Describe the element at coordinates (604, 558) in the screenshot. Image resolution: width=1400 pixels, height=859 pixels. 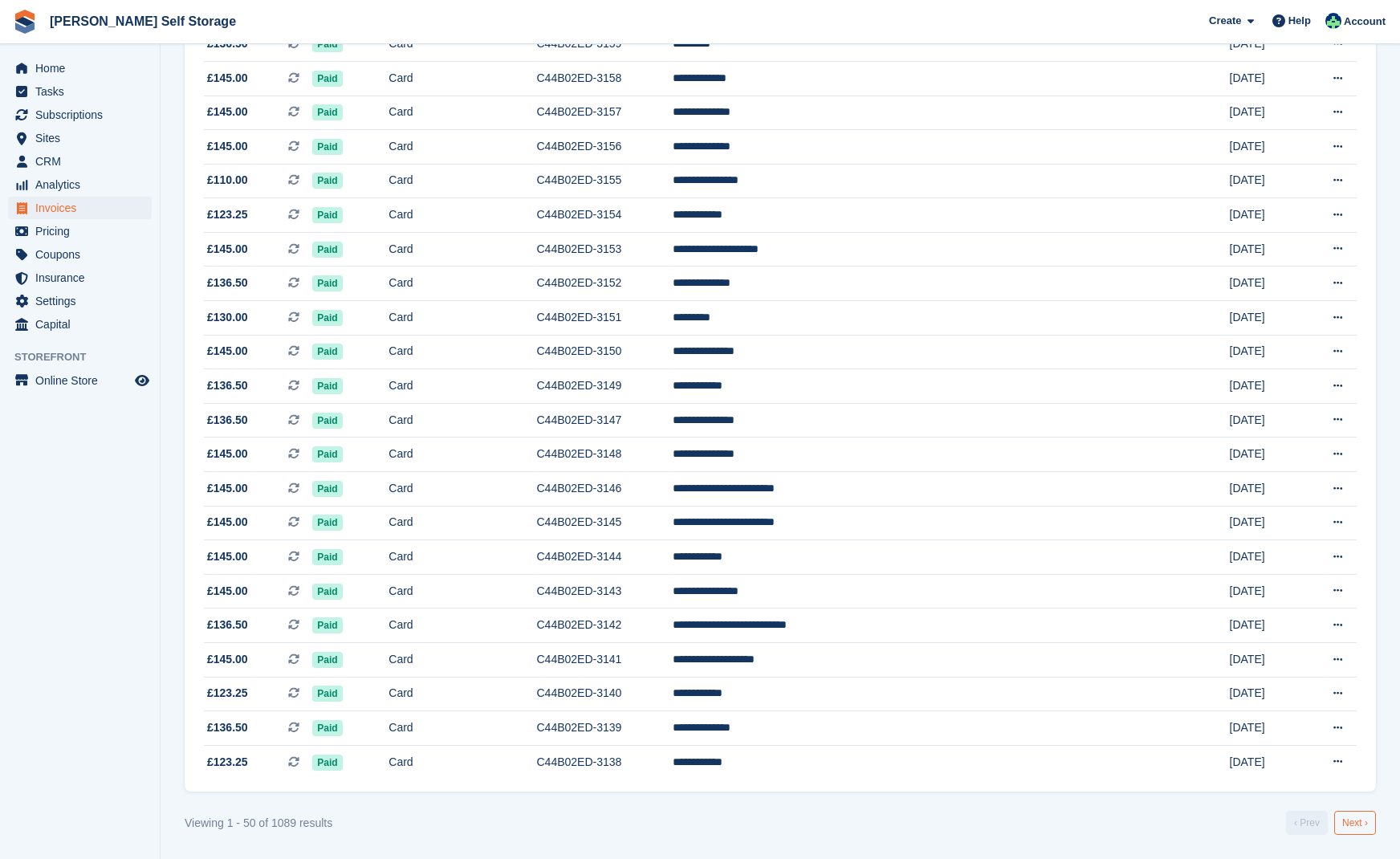
I see `td: C44B02ED-3144` at that location.